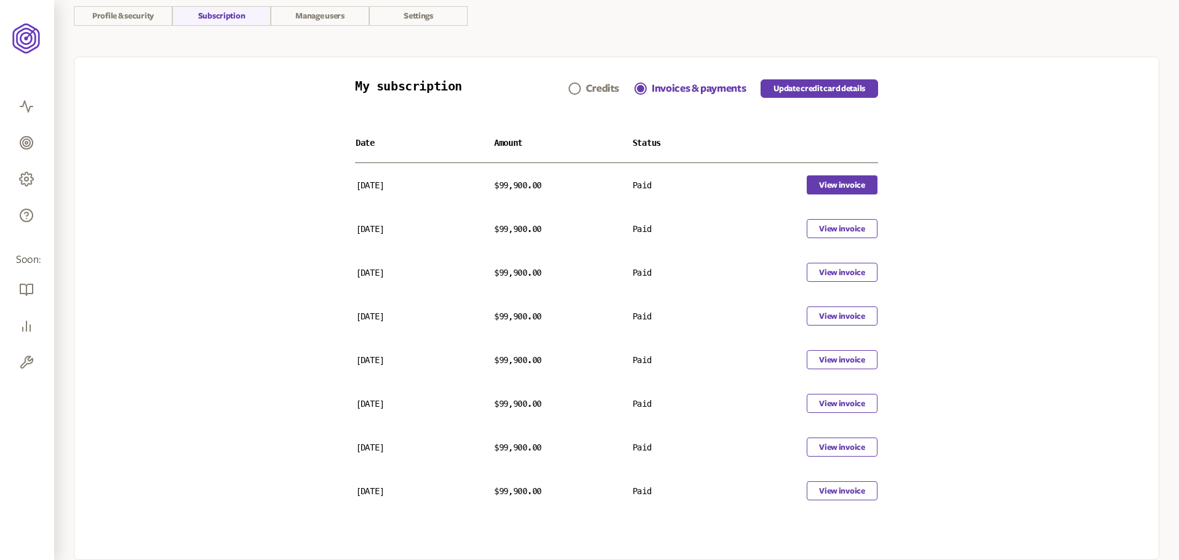 Image resolution: width=1179 pixels, height=560 pixels. I want to click on a: Credits, so click(594, 89).